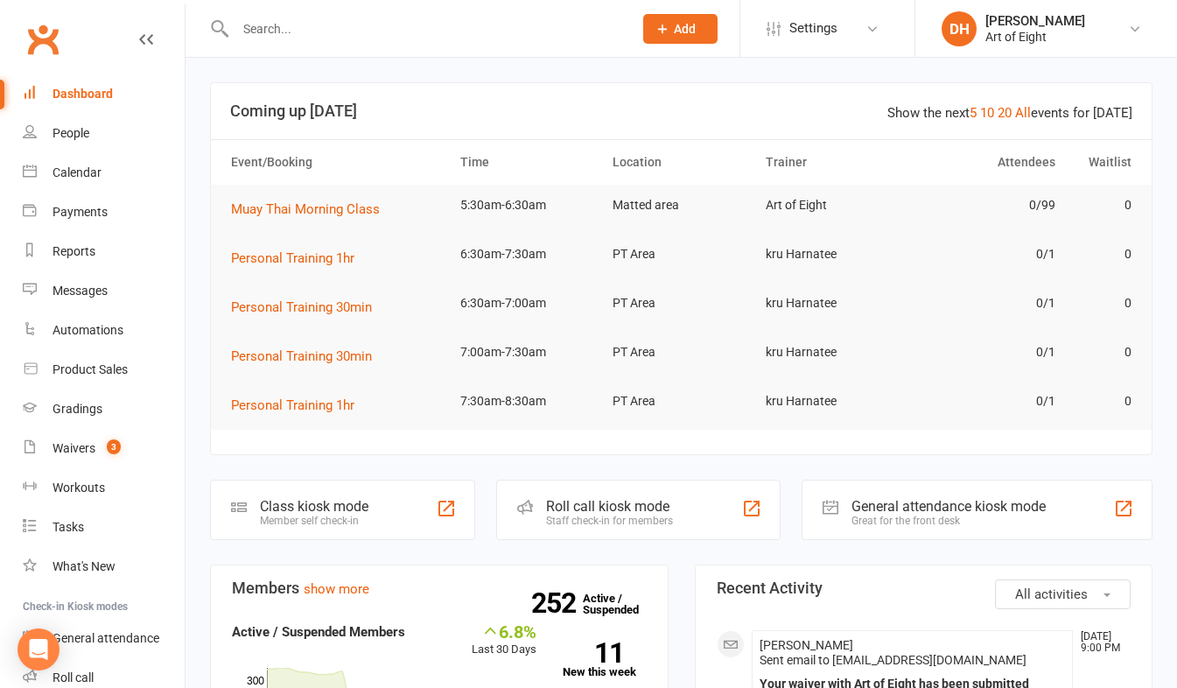 The image size is (1177, 688). I want to click on td: Matted area, so click(681, 205).